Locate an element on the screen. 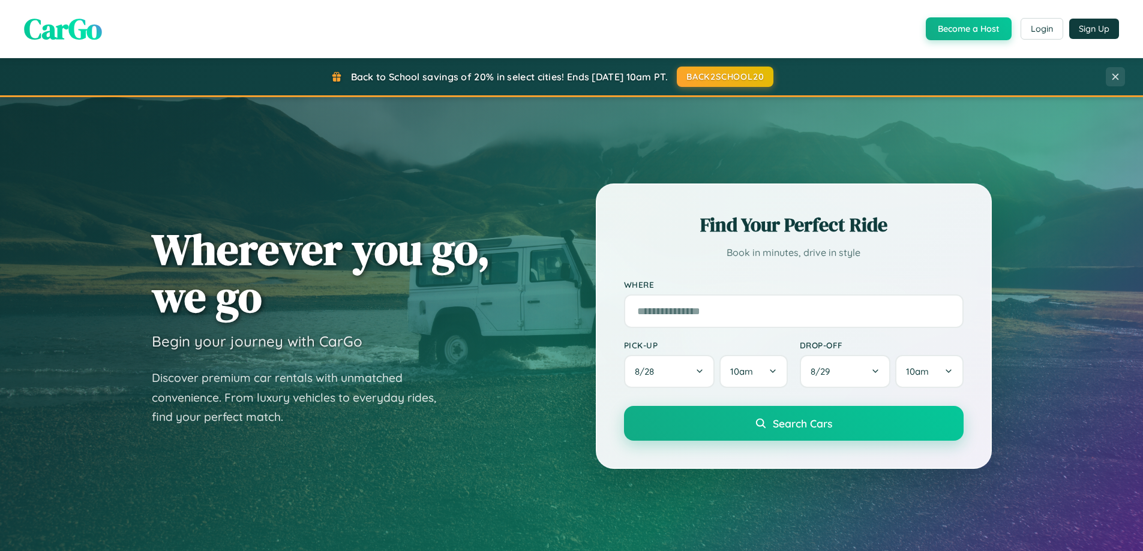 This screenshot has height=551, width=1143. label: Pick-up is located at coordinates (705, 345).